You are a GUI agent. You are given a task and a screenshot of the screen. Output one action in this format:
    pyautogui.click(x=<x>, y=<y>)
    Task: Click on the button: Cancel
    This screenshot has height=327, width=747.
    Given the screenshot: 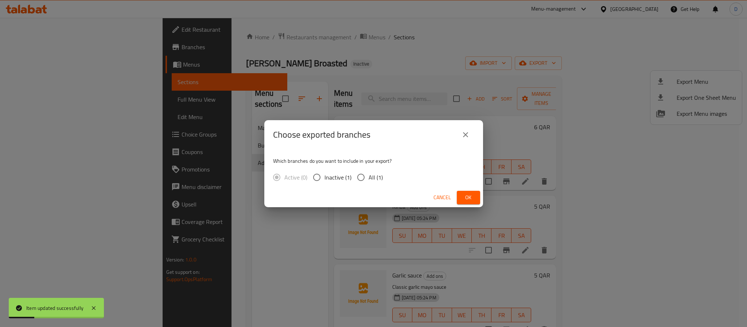 What is the action you would take?
    pyautogui.click(x=442, y=198)
    